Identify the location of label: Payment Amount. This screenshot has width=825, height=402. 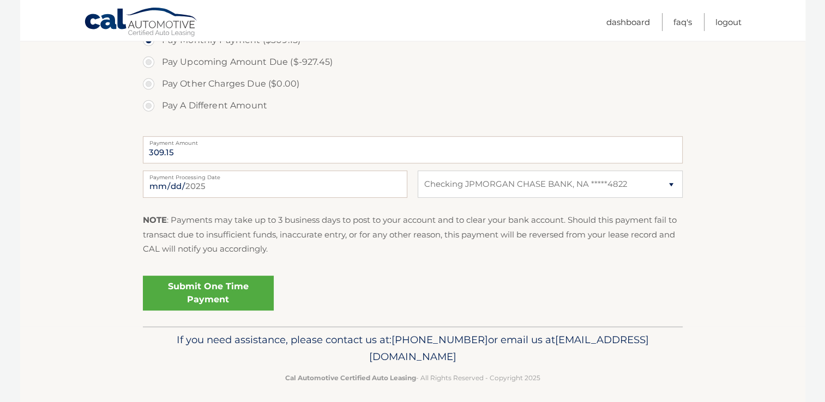
(413, 141).